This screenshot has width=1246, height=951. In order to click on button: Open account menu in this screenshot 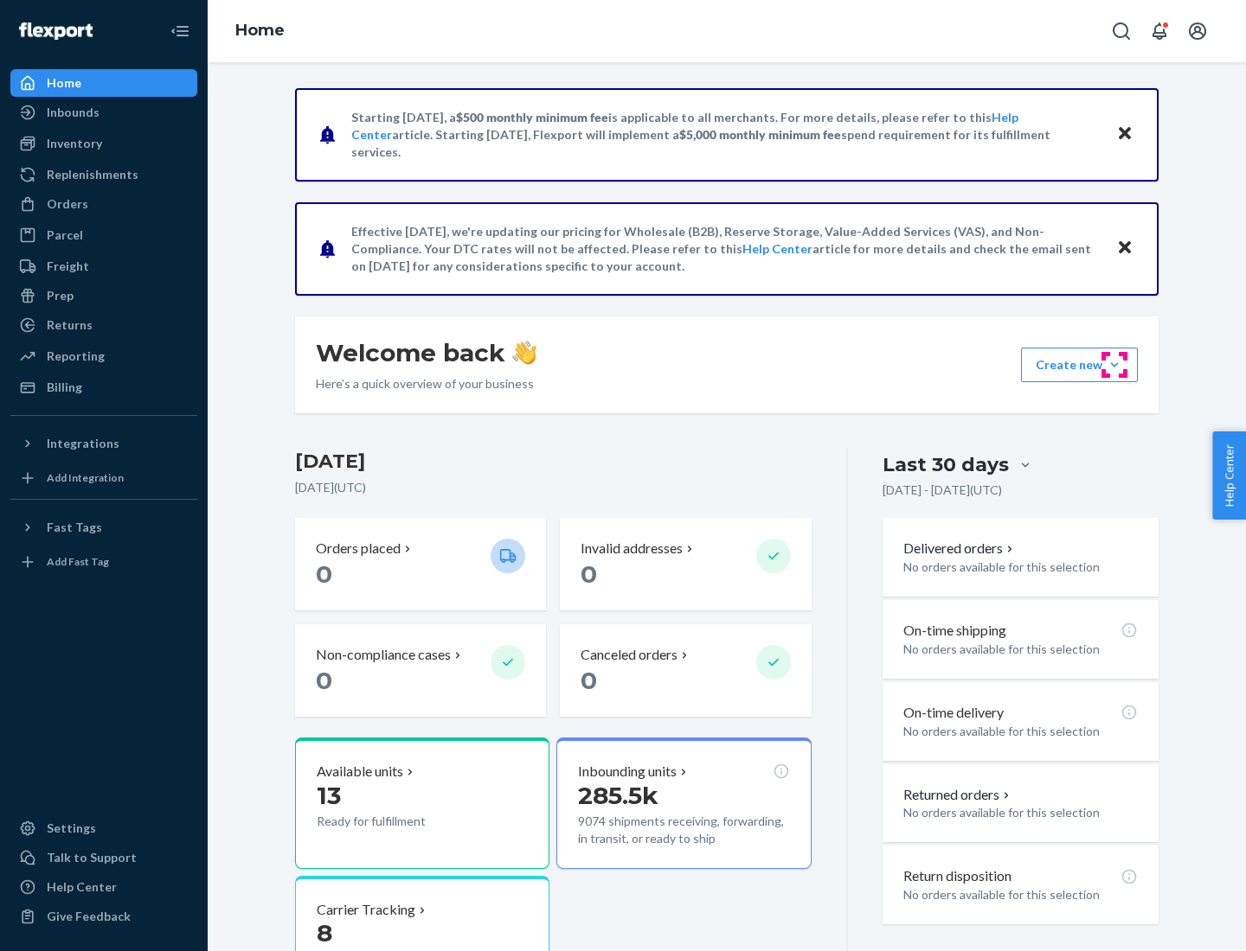, I will do `click(1197, 31)`.